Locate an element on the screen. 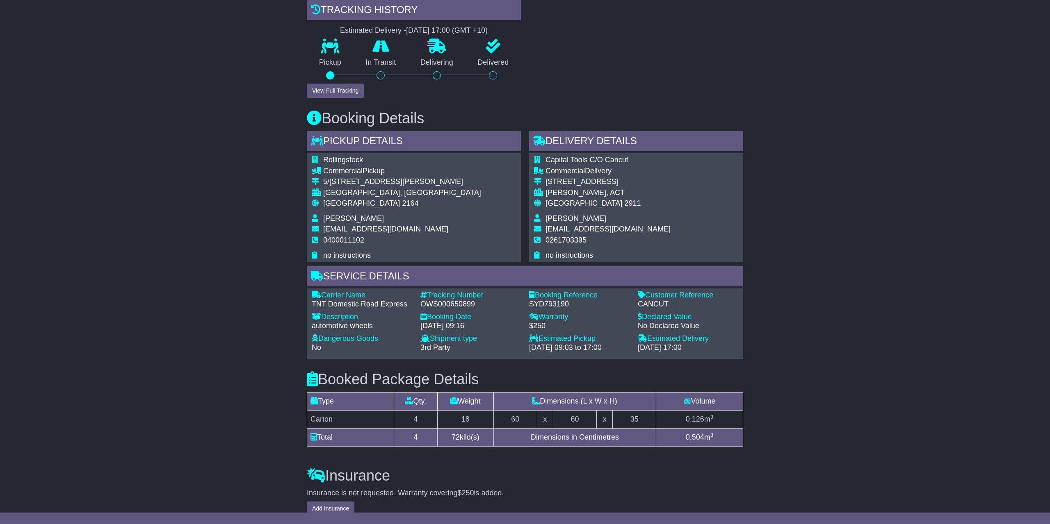  td: Dimensions in Centimetres is located at coordinates (575, 438).